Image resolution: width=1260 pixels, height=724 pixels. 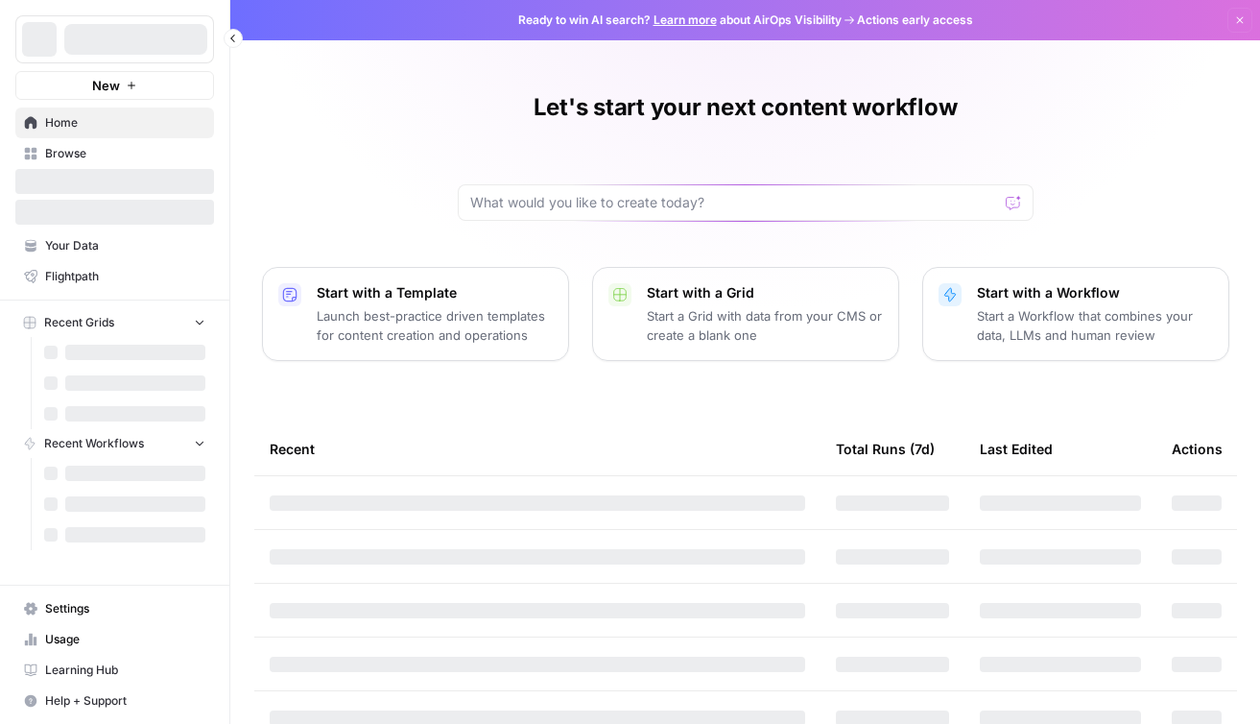 What do you see at coordinates (685, 19) in the screenshot?
I see `a: Learn more` at bounding box center [685, 19].